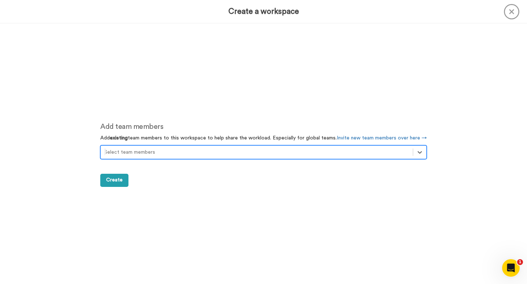  I want to click on p: Add team members to this workspace to help share the workload. Especially for global teams., so click(263, 138).